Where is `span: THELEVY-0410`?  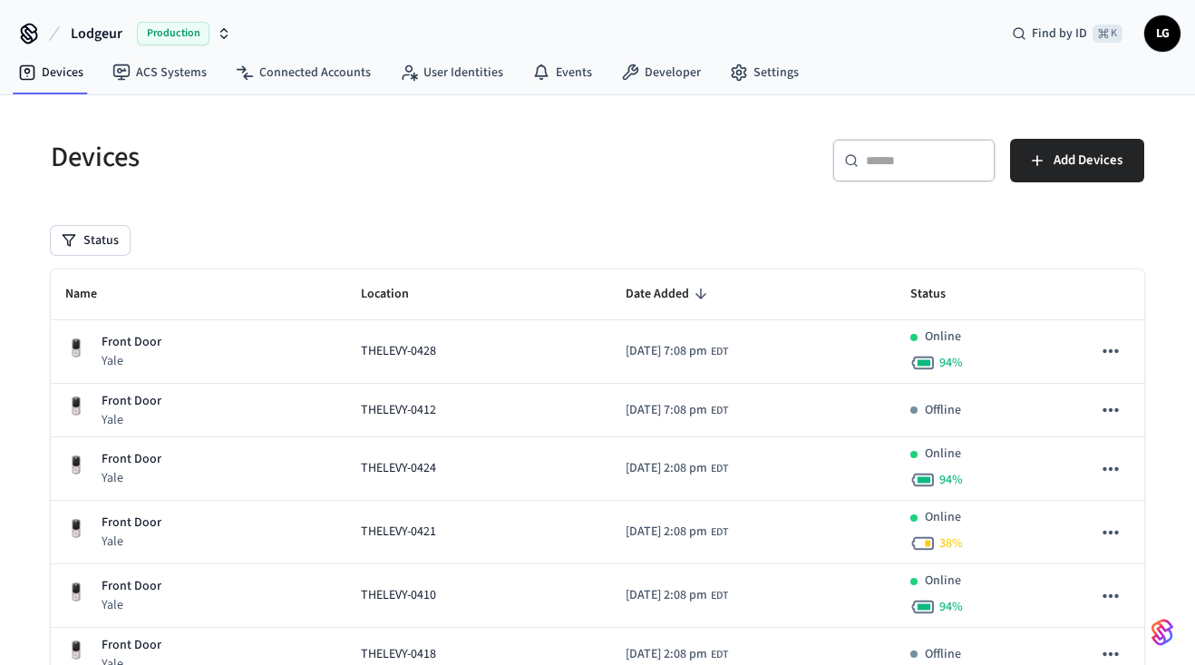 span: THELEVY-0410 is located at coordinates (398, 595).